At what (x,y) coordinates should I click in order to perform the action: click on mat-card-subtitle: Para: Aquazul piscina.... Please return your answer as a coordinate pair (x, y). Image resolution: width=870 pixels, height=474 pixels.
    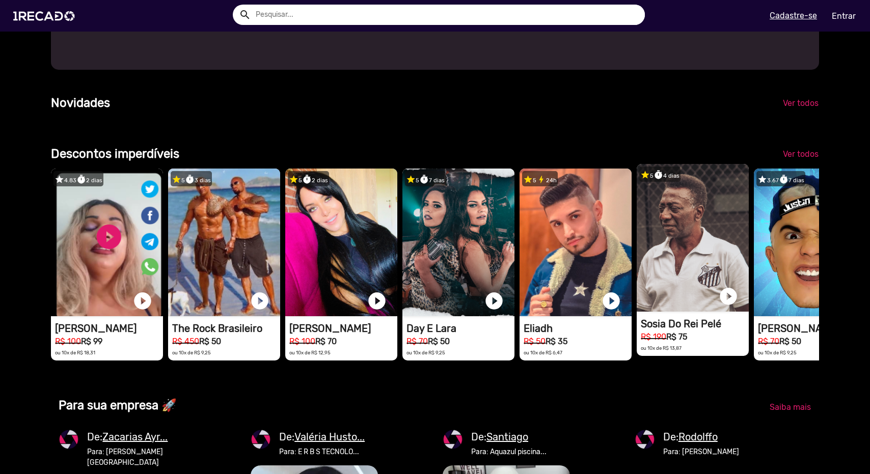
    Looking at the image, I should click on (509, 452).